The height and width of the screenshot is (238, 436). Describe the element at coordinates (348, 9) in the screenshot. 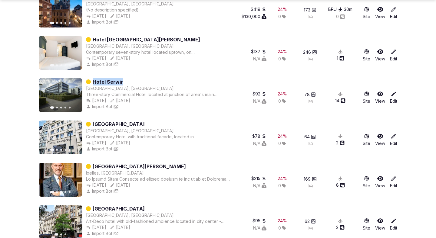

I see `div: 30 m` at that location.